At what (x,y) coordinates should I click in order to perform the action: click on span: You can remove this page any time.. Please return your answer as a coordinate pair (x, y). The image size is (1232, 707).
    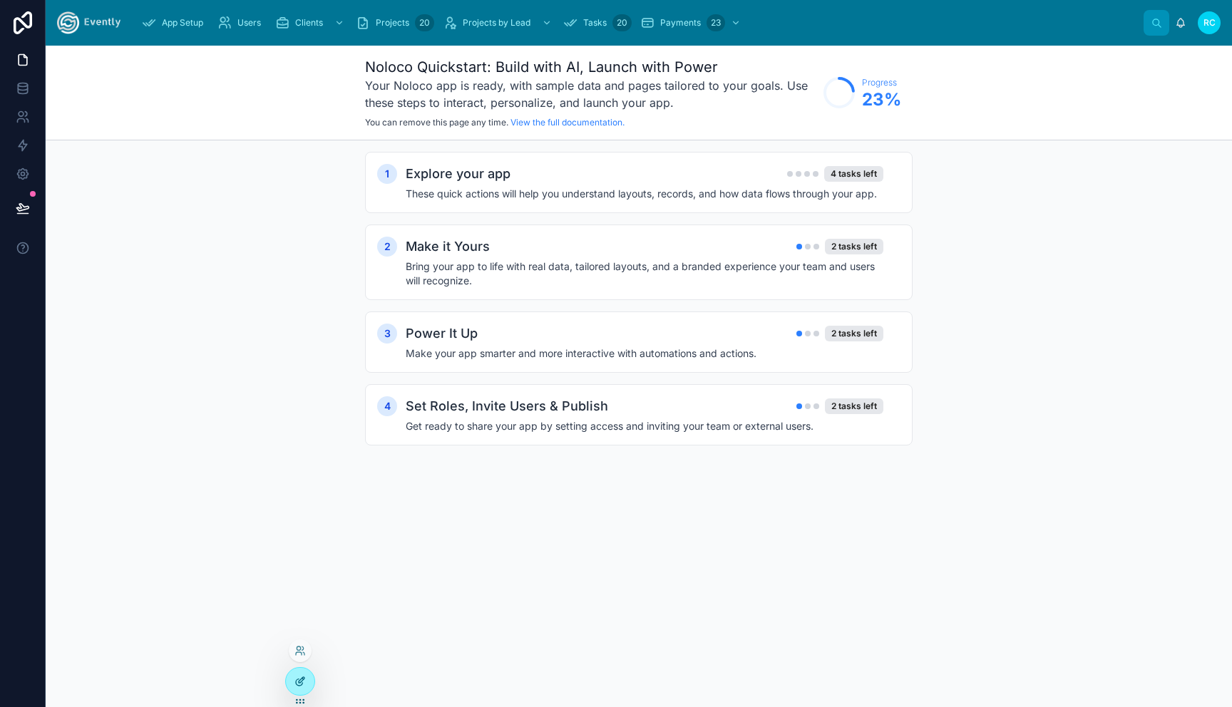
    Looking at the image, I should click on (436, 122).